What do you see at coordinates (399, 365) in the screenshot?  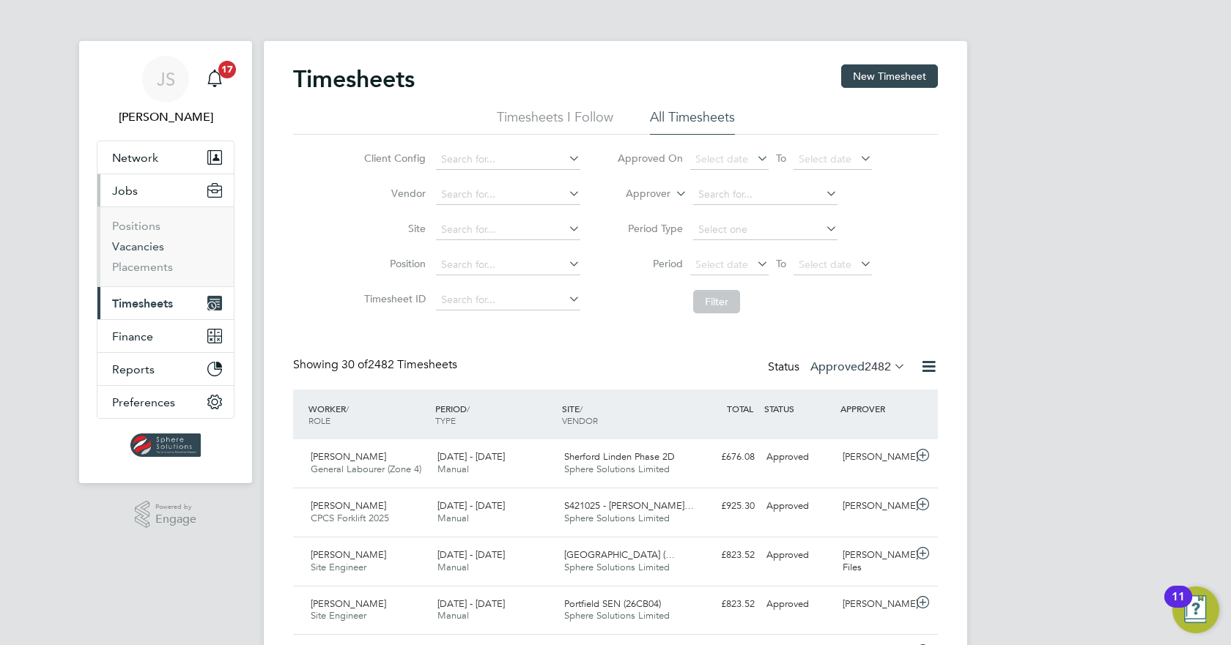 I see `span: 2482 Timesheets` at bounding box center [399, 365].